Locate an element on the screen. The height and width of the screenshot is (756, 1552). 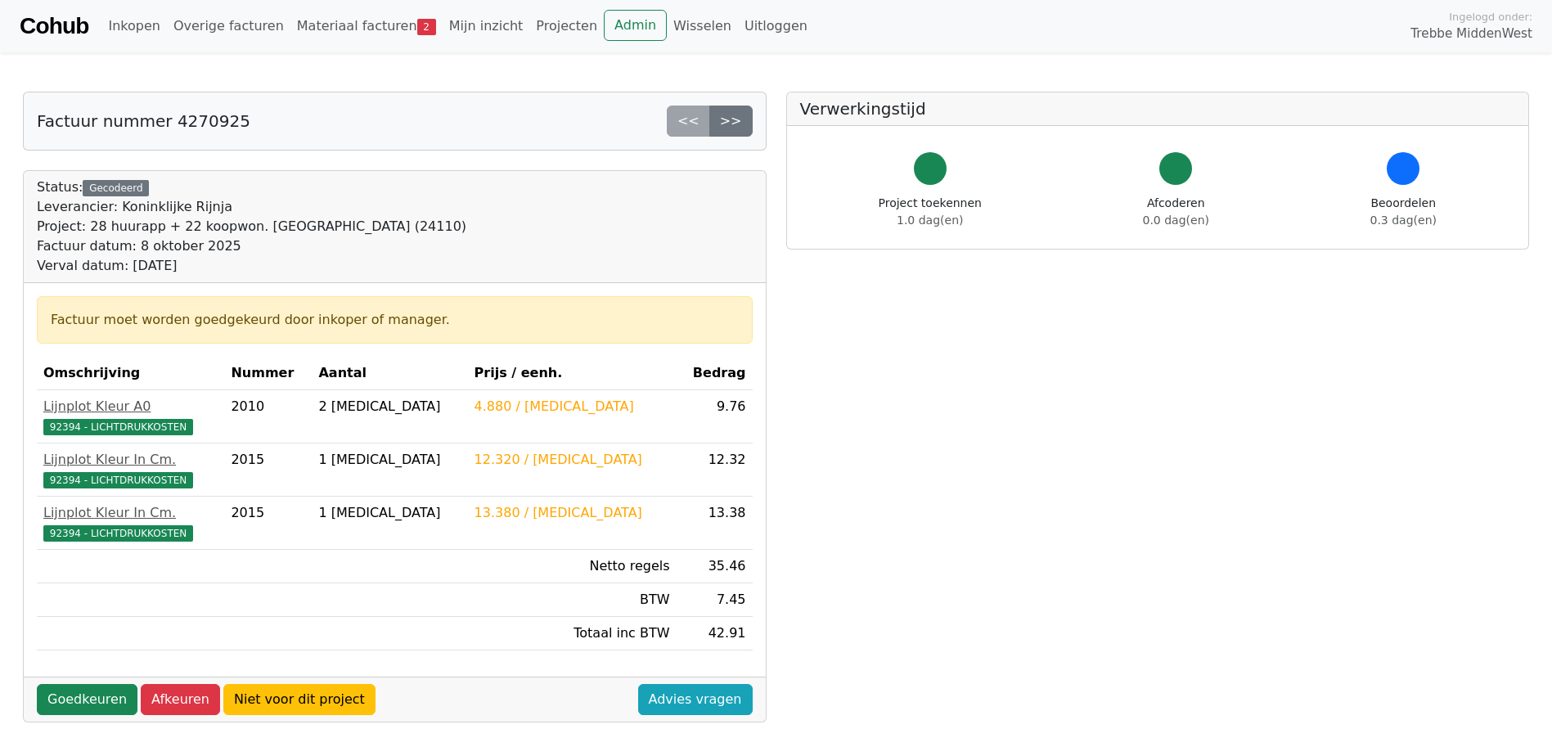
a: Afkeuren is located at coordinates (180, 700).